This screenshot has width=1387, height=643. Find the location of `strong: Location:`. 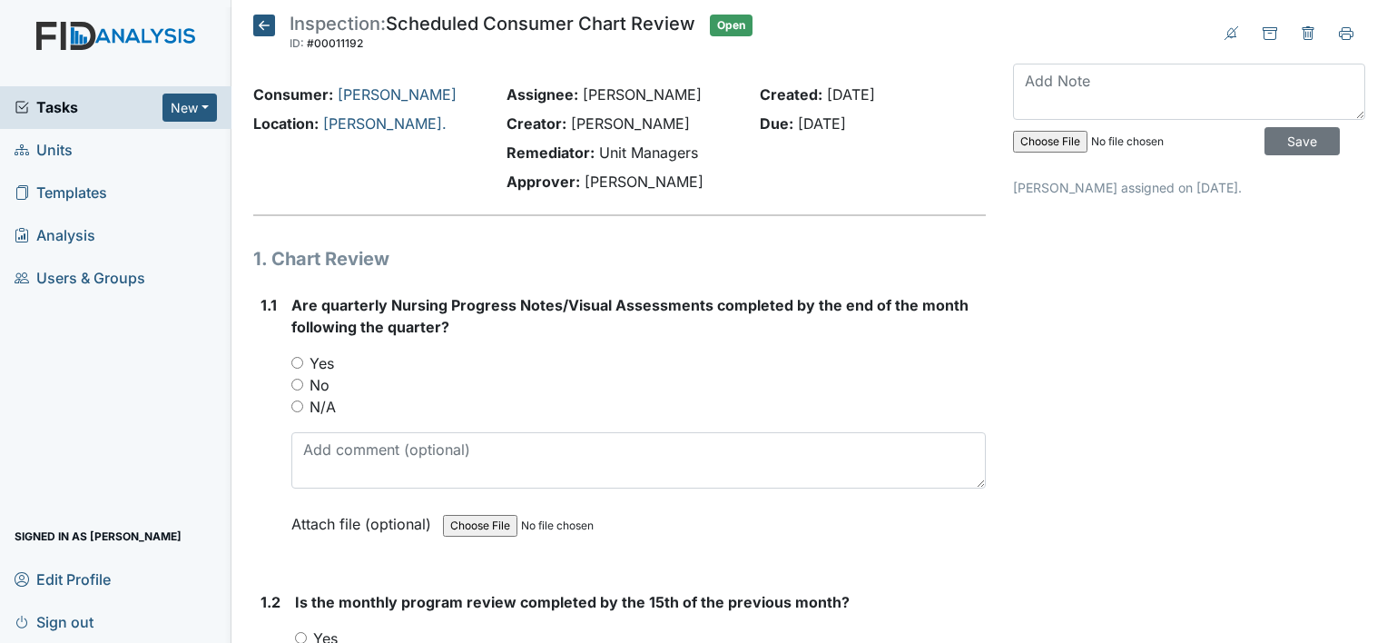

strong: Location: is located at coordinates (286, 123).